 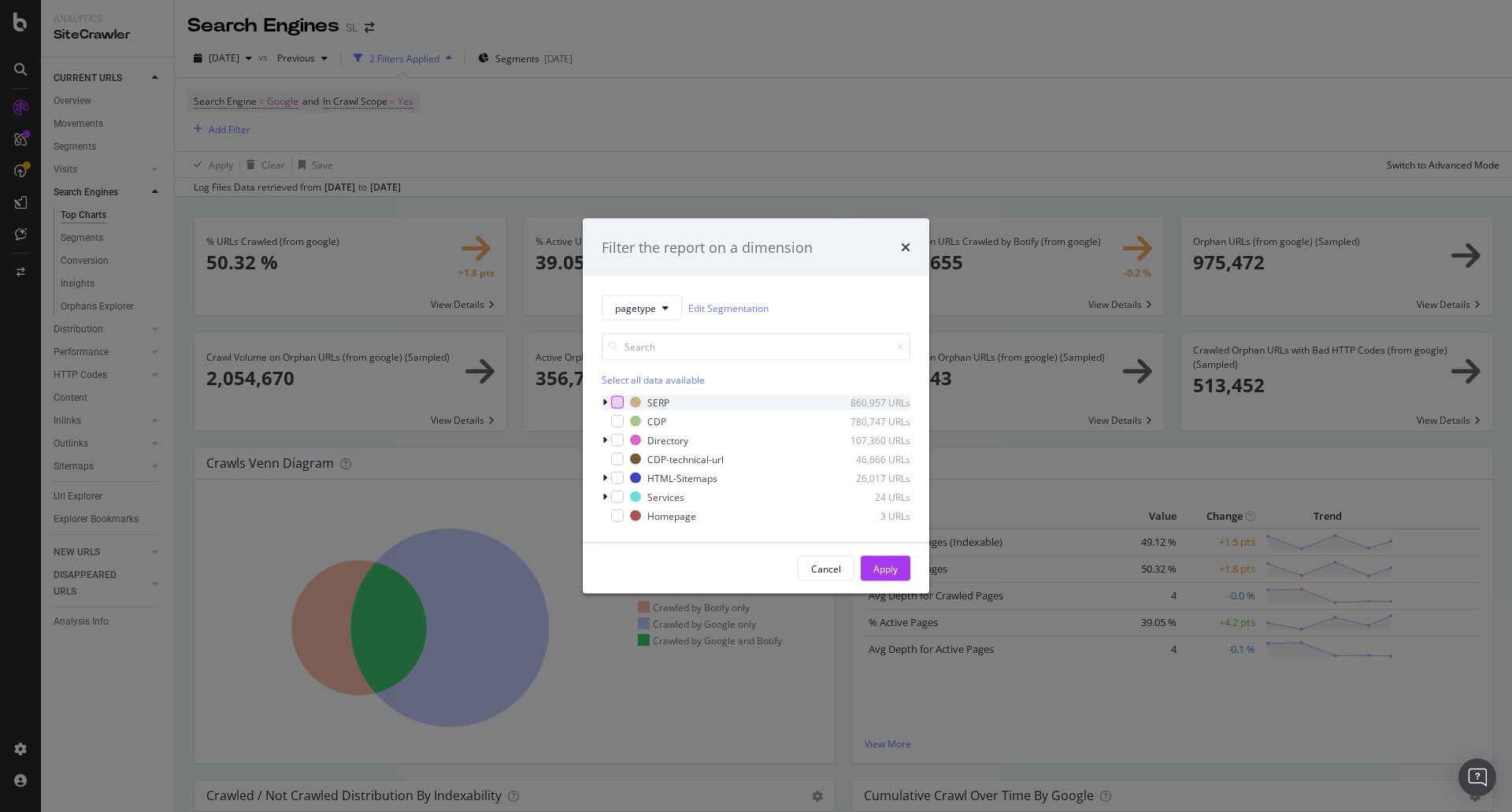 What do you see at coordinates (872, 439) in the screenshot?
I see `div: 107,360 URLs` at bounding box center [872, 439].